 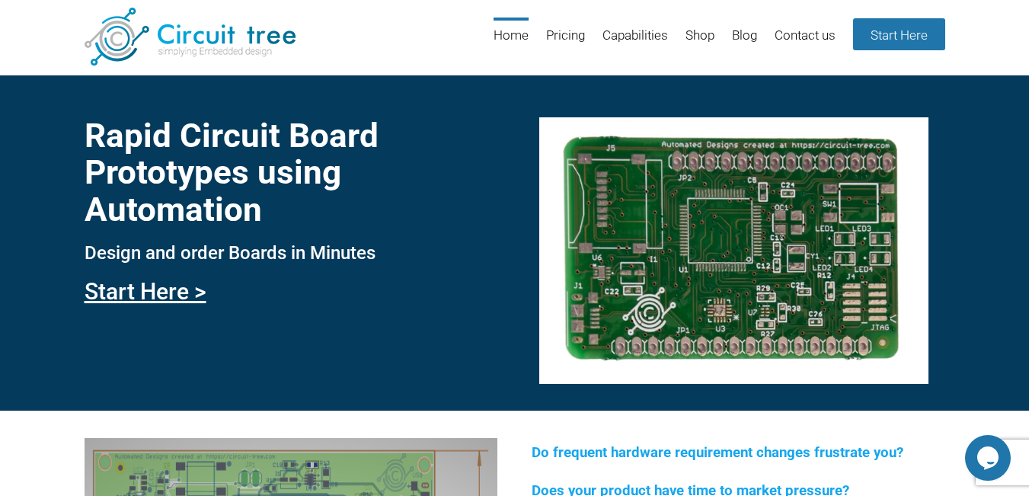 I want to click on h1: Rapid Circuit Board Prototypes using Automation, so click(x=291, y=172).